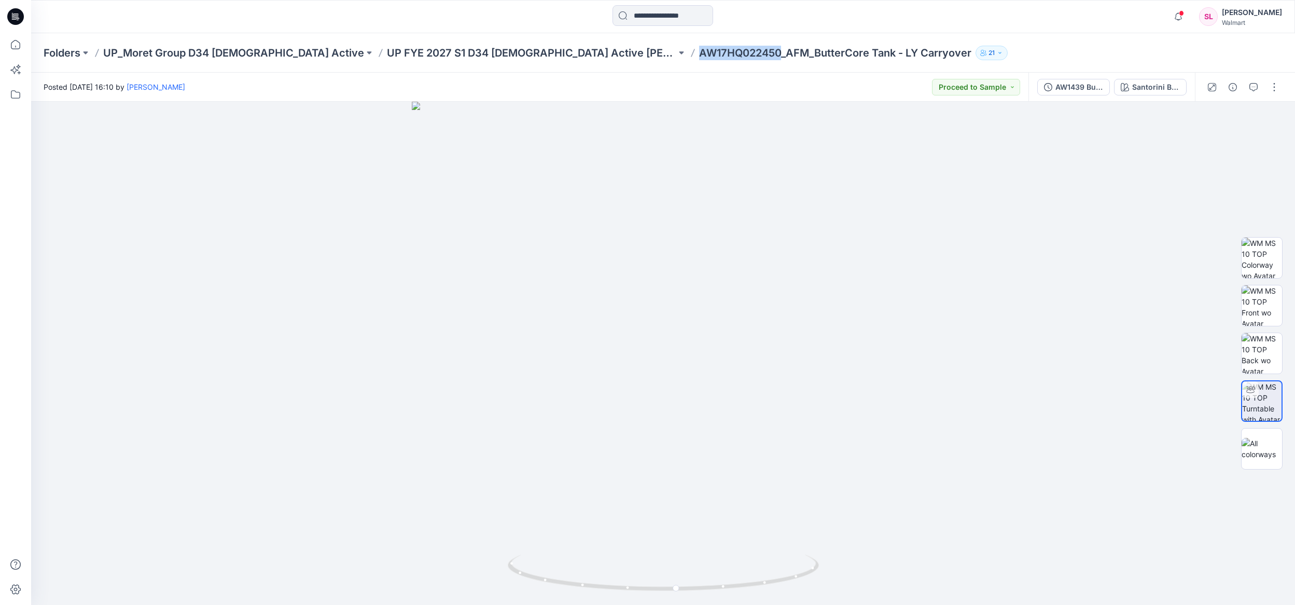 Image resolution: width=1295 pixels, height=605 pixels. I want to click on p: AW17HQ022450_AFM_ButterCore Tank - LY Carryover, so click(835, 53).